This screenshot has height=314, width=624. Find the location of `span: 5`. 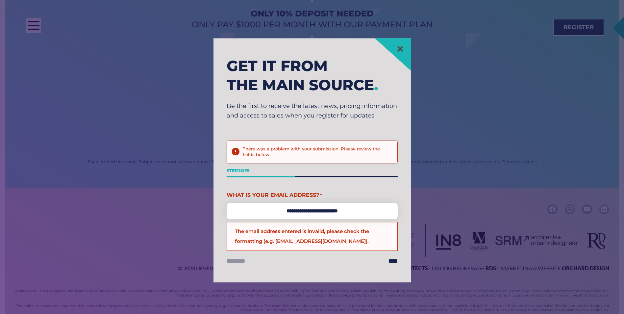

span: 5 is located at coordinates (248, 170).